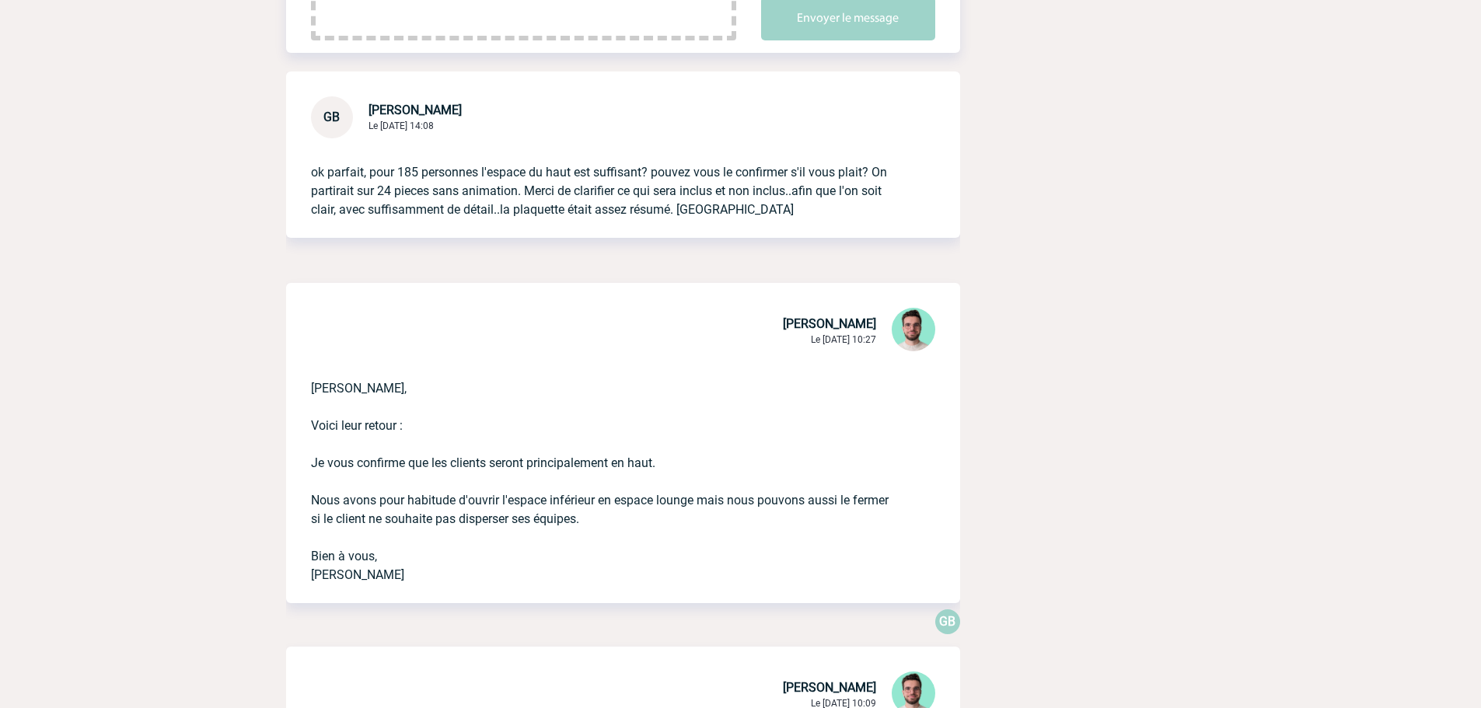 This screenshot has height=708, width=1481. I want to click on p: GB, so click(948, 622).